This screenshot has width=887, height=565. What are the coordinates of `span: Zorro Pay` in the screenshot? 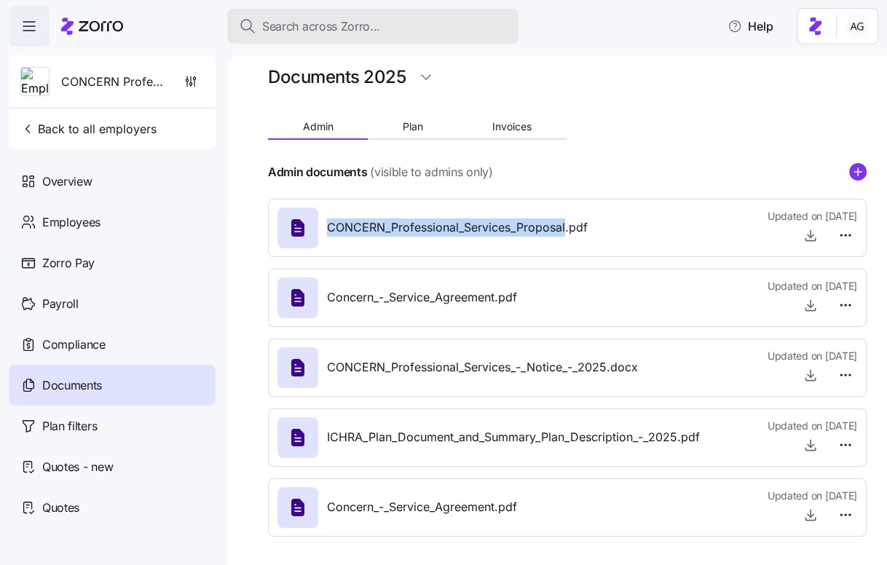 It's located at (68, 263).